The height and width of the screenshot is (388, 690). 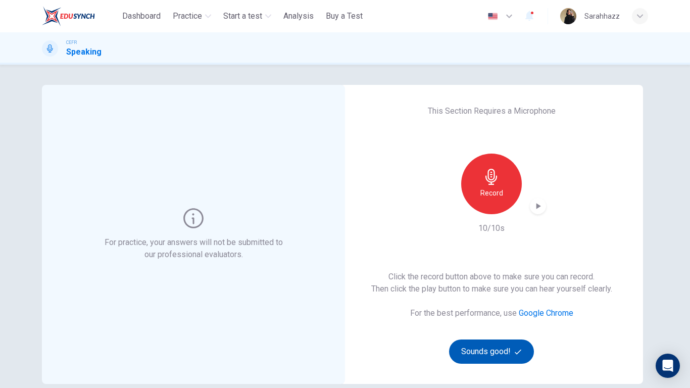 I want to click on button: Analysis, so click(x=299, y=16).